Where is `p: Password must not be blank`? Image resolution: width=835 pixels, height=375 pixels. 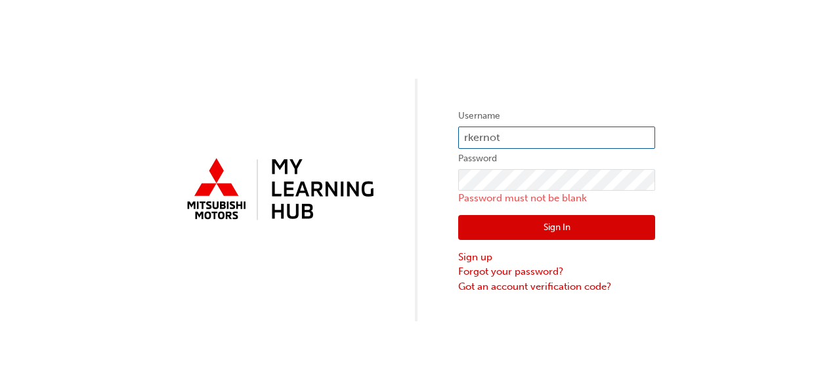
p: Password must not be blank is located at coordinates (557, 198).